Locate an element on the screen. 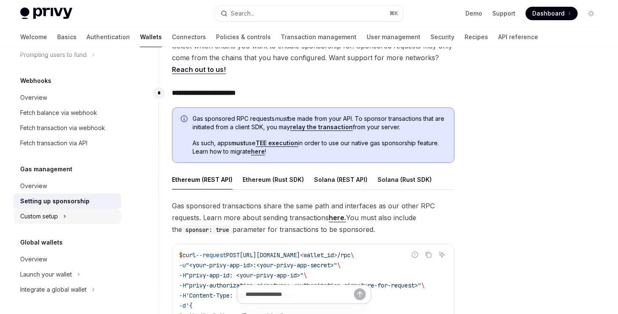 The height and width of the screenshot is (314, 618). span: Gas sponsored RPC requests be made from your API. To sponsor transactions that are initiated from... is located at coordinates (319, 123).